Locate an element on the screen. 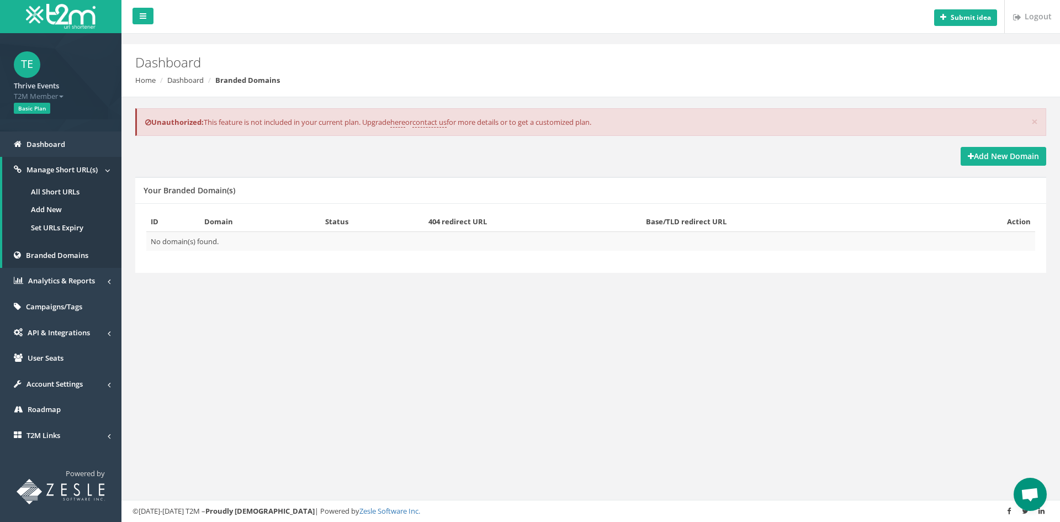 This screenshot has width=1060, height=522. span: User Seats is located at coordinates (45, 358).